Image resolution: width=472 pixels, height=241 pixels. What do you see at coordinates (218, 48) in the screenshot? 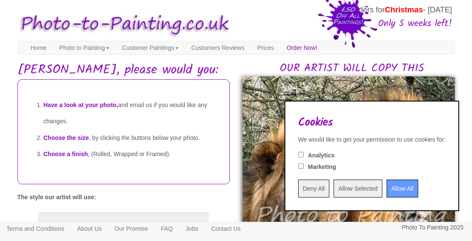
I see `a: Customers Reviews` at bounding box center [218, 48].